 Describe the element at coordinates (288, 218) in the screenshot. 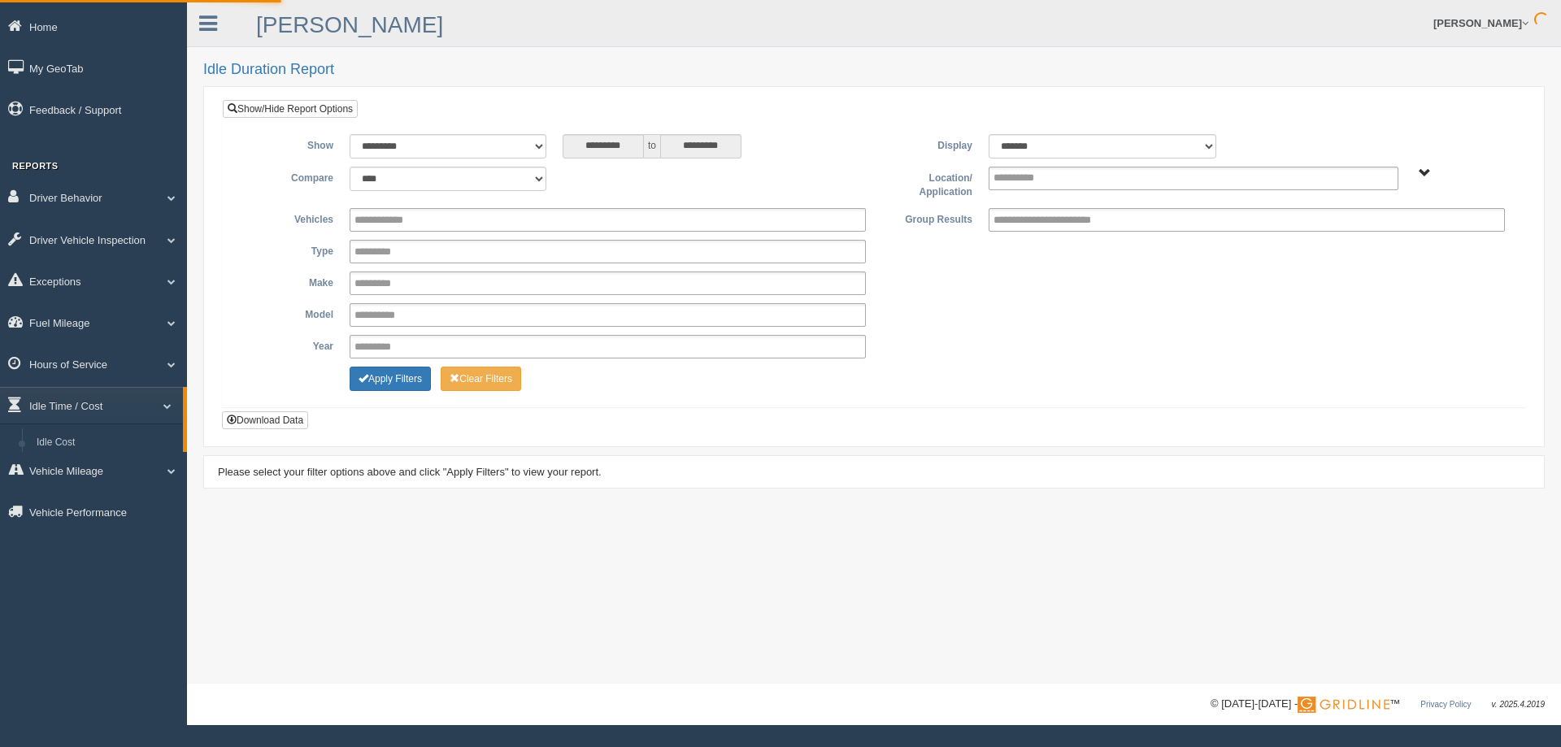

I see `label: Vehicles` at that location.